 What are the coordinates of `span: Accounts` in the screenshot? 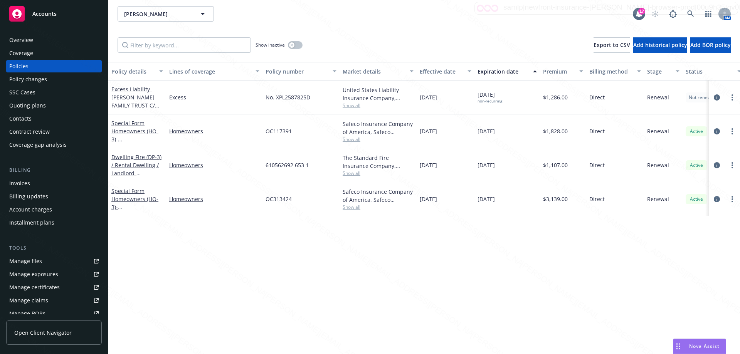 It's located at (44, 14).